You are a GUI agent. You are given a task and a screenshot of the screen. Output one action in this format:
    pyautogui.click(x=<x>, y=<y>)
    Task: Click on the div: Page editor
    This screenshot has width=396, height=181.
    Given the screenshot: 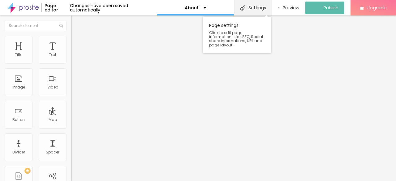 What is the action you would take?
    pyautogui.click(x=55, y=8)
    